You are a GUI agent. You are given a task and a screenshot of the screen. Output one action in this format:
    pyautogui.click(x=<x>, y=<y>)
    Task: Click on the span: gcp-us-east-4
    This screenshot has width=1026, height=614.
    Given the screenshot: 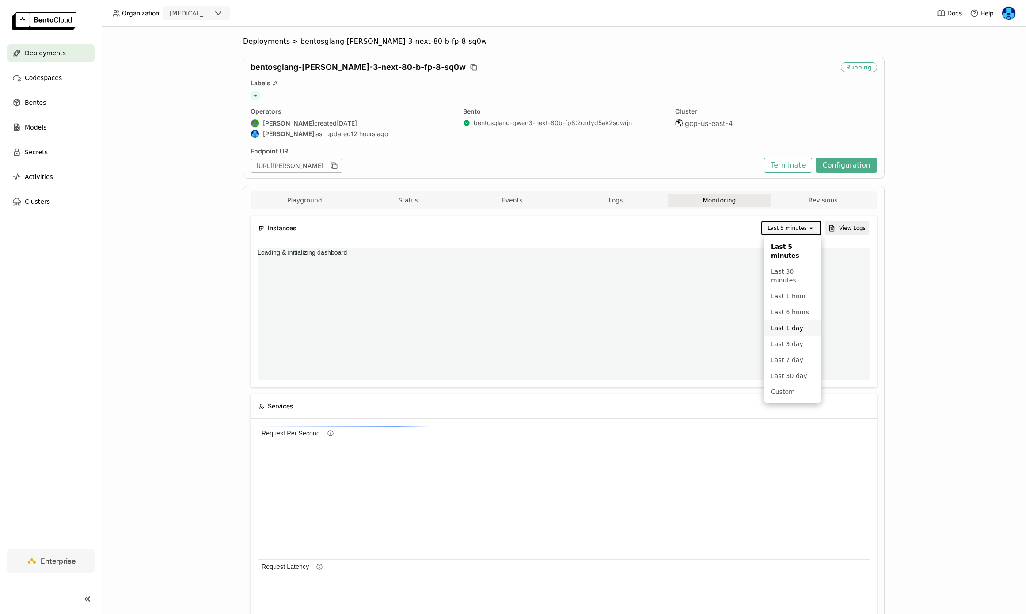 What is the action you would take?
    pyautogui.click(x=709, y=123)
    